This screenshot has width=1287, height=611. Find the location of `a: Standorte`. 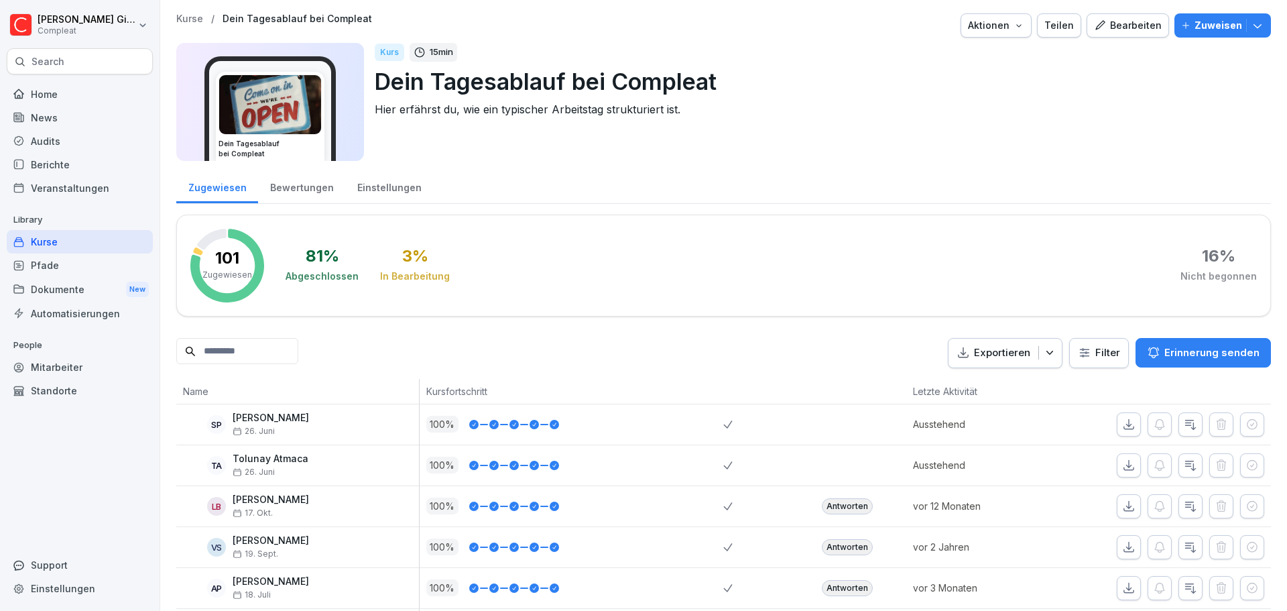

a: Standorte is located at coordinates (80, 390).